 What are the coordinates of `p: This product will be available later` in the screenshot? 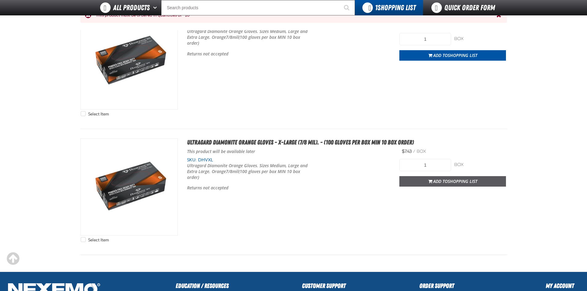 It's located at (289, 152).